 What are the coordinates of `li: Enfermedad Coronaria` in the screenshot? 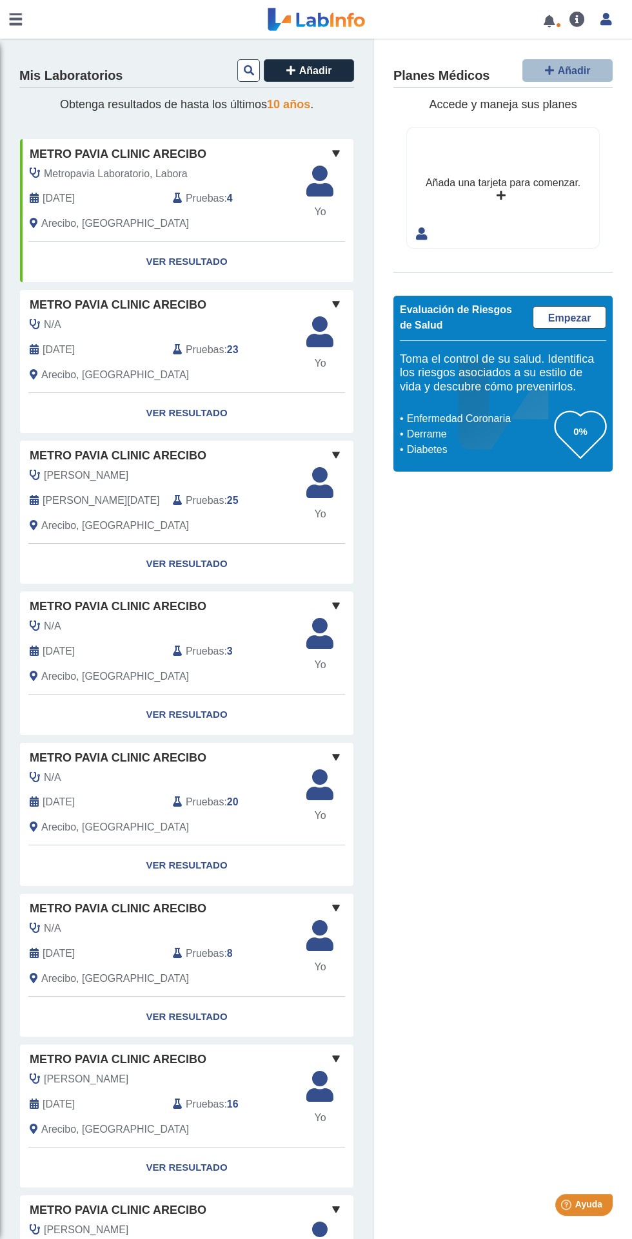 It's located at (478, 419).